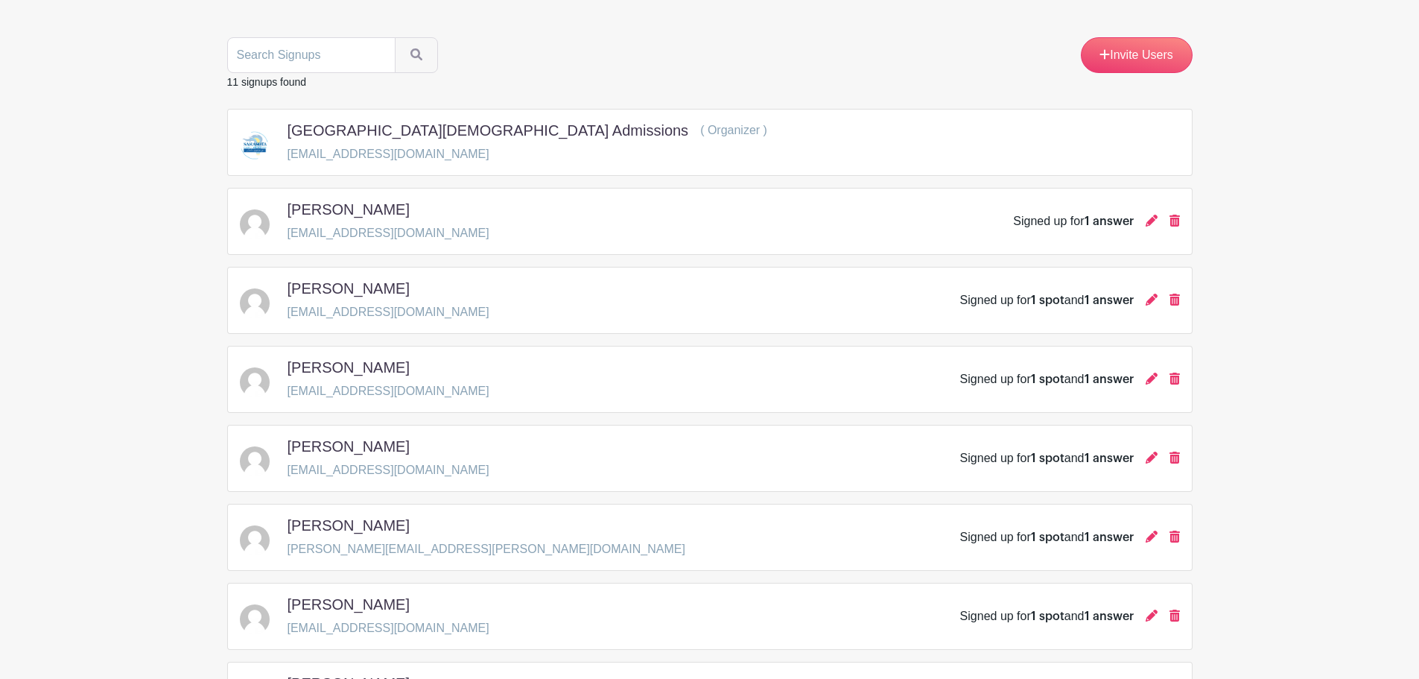 This screenshot has height=679, width=1419. I want to click on img: Admisions%20Logo.png, so click(255, 145).